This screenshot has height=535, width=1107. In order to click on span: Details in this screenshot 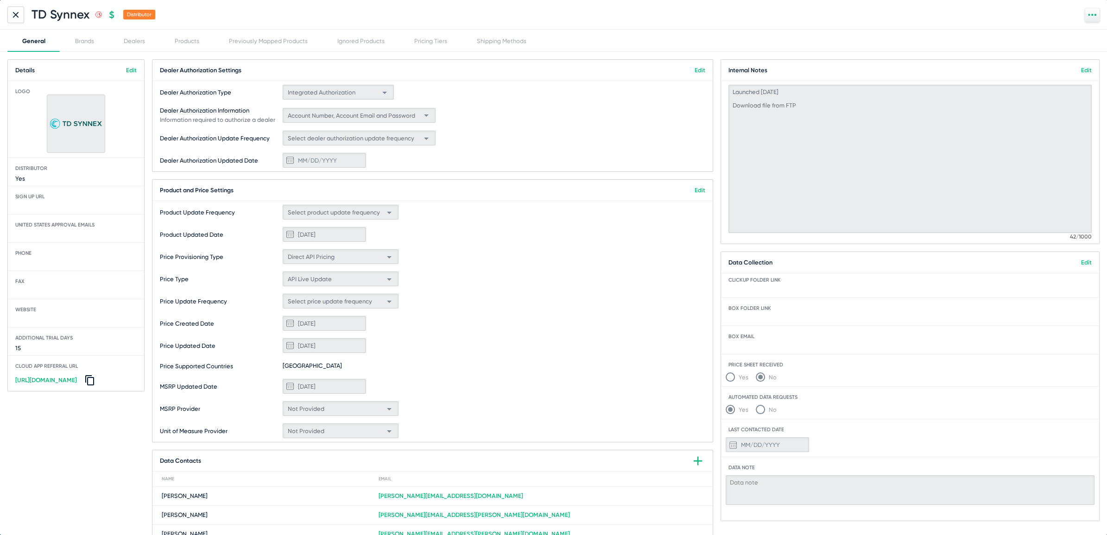, I will do `click(25, 70)`.